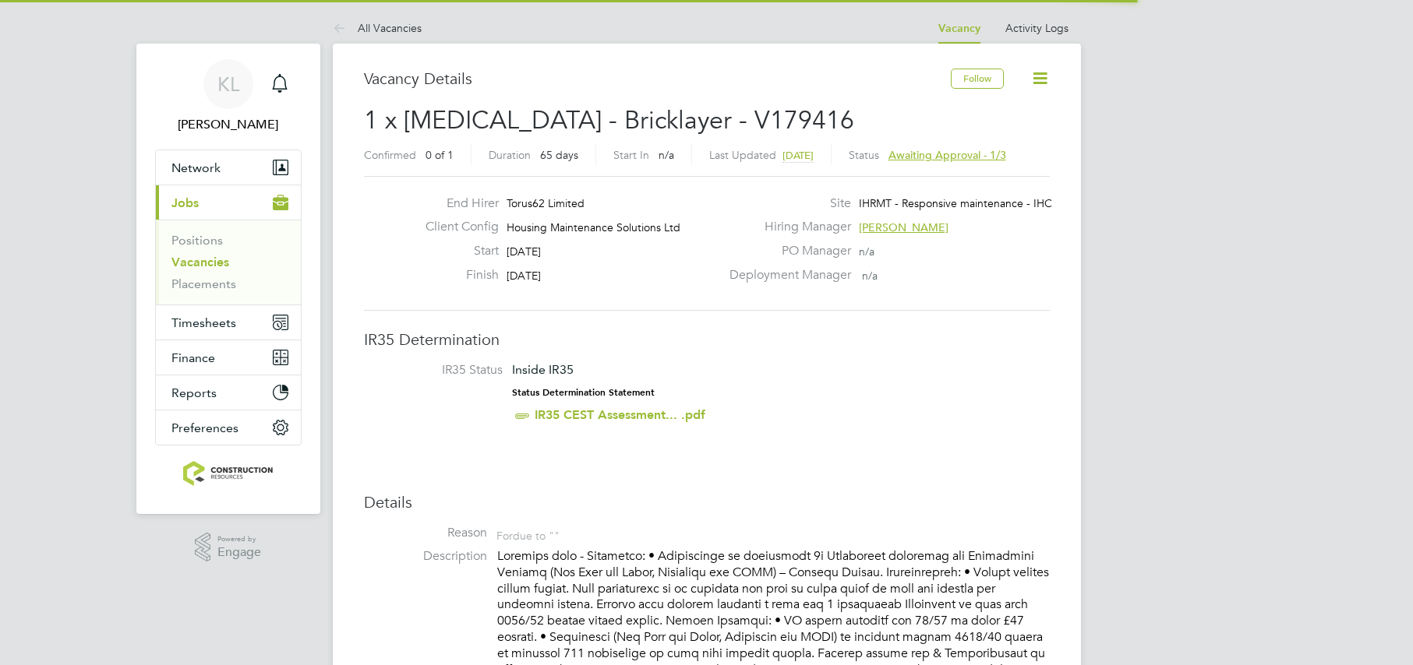 The image size is (1413, 665). What do you see at coordinates (743, 155) in the screenshot?
I see `label: Last Updated` at bounding box center [743, 155].